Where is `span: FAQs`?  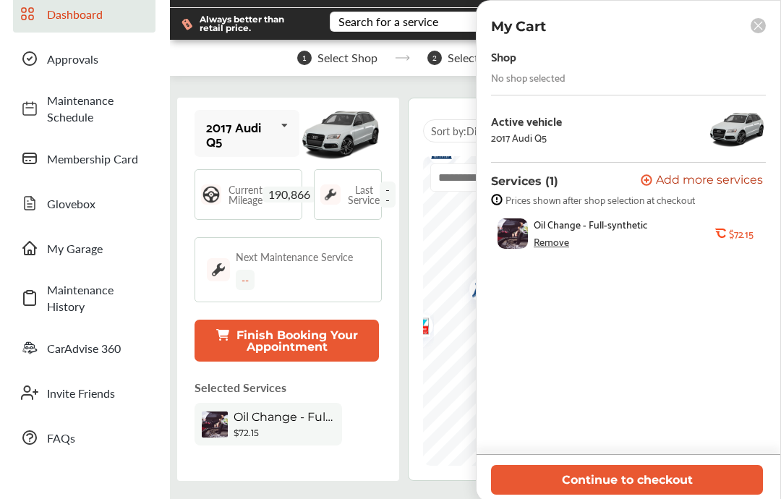 span: FAQs is located at coordinates (98, 437).